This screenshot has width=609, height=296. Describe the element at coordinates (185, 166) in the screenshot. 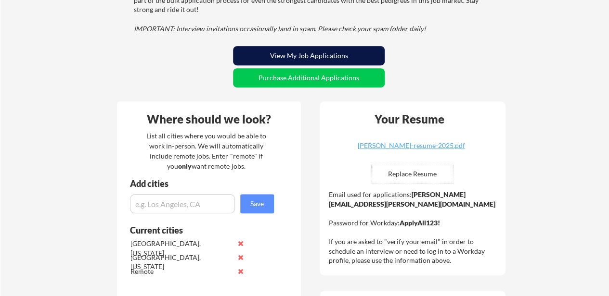

I see `strong: only` at that location.